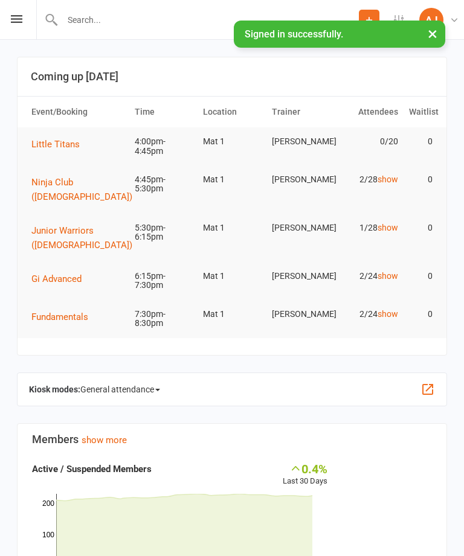 Image resolution: width=464 pixels, height=556 pixels. What do you see at coordinates (56, 144) in the screenshot?
I see `span: Little Titans` at bounding box center [56, 144].